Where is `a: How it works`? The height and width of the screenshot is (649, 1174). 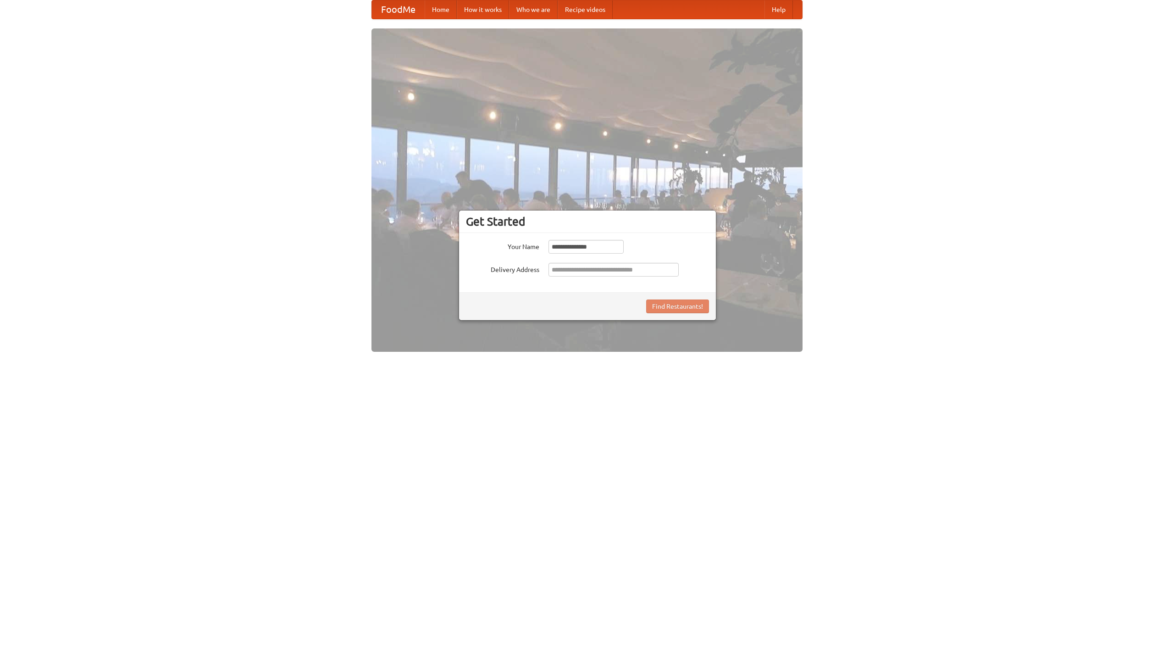 a: How it works is located at coordinates (483, 10).